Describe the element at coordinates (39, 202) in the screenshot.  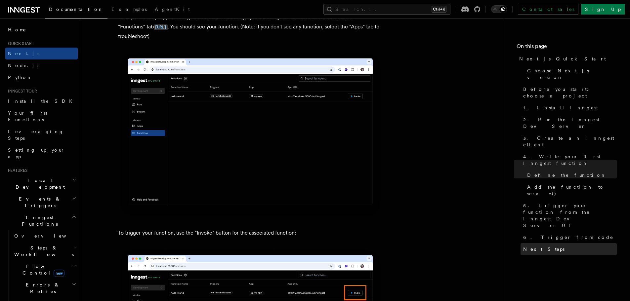
I see `span: Events & Triggers` at that location.